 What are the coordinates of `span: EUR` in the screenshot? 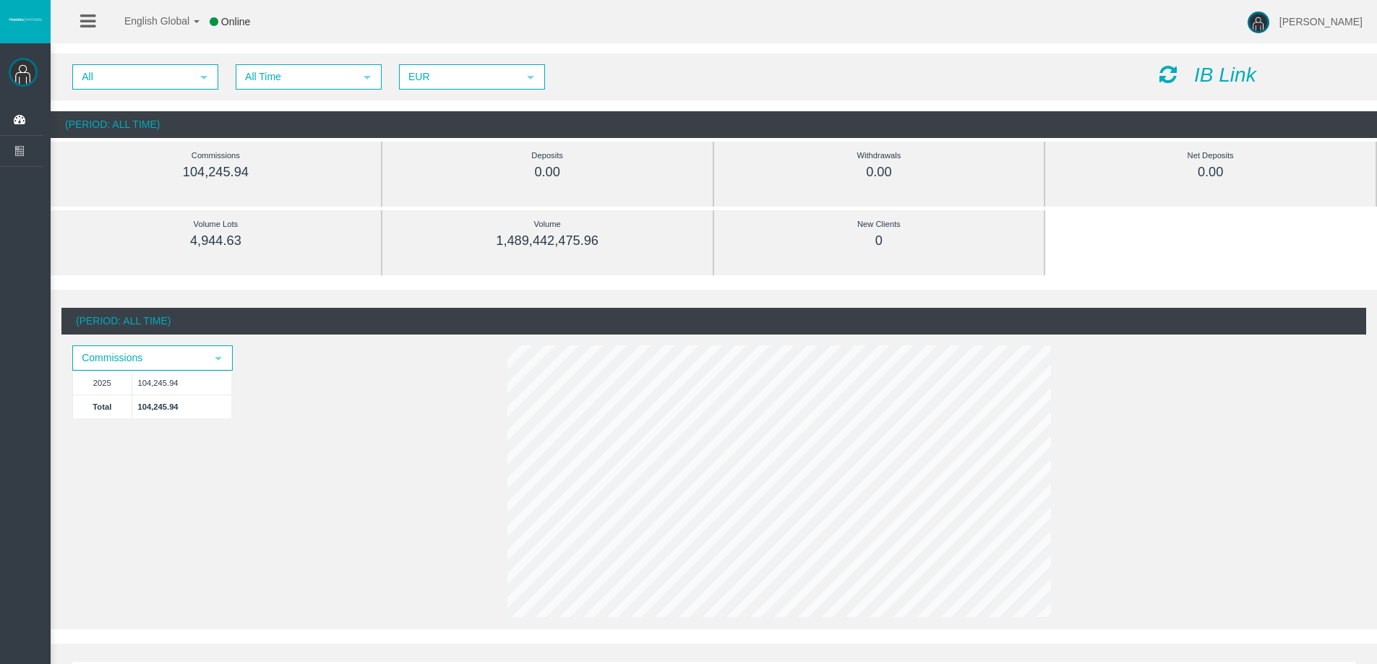 It's located at (459, 77).